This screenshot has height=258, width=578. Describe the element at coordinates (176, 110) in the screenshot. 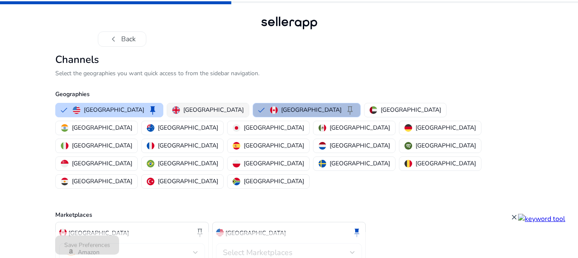

I see `img: uk.svg` at that location.